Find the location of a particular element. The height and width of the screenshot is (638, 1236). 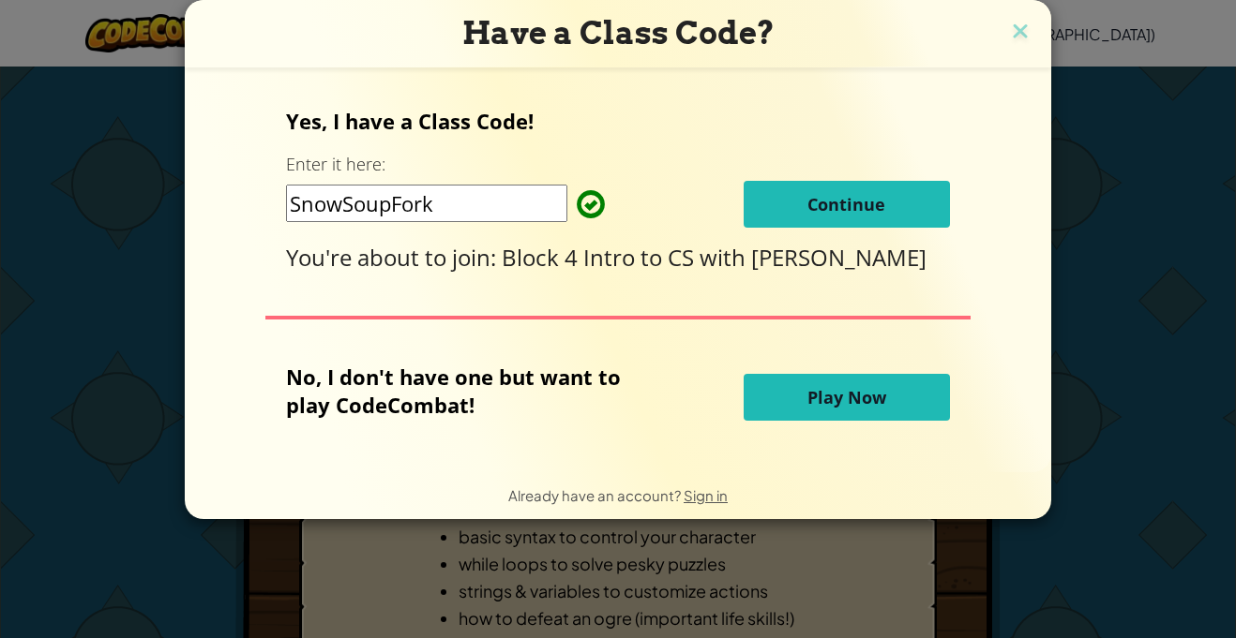

img: close icon is located at coordinates (1020, 33).